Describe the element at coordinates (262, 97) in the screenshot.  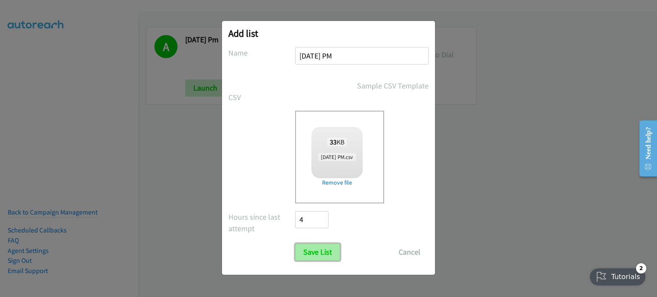
I see `label: CSV` at that location.